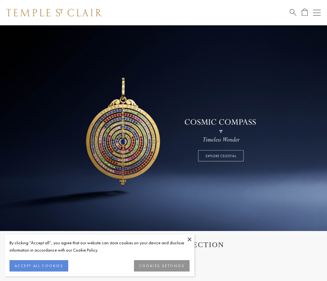 The image size is (327, 281). I want to click on a: Open Shopping Bag, so click(305, 12).